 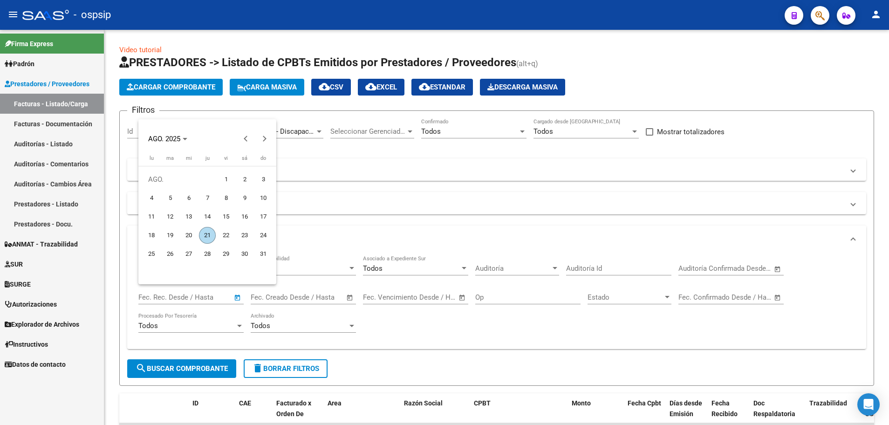 What do you see at coordinates (226, 198) in the screenshot?
I see `span: 8` at bounding box center [226, 198].